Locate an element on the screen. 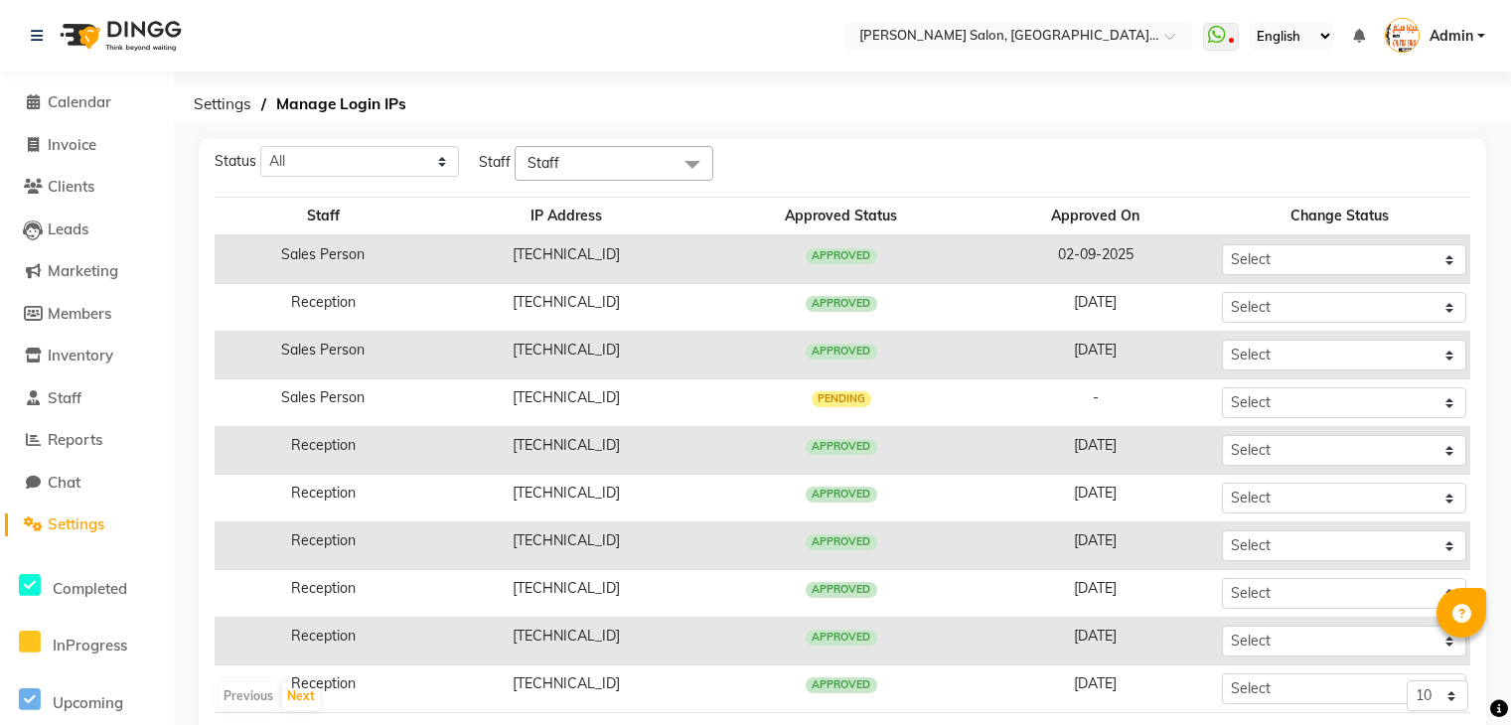 The width and height of the screenshot is (1511, 725). a: Inventory is located at coordinates (86, 356).